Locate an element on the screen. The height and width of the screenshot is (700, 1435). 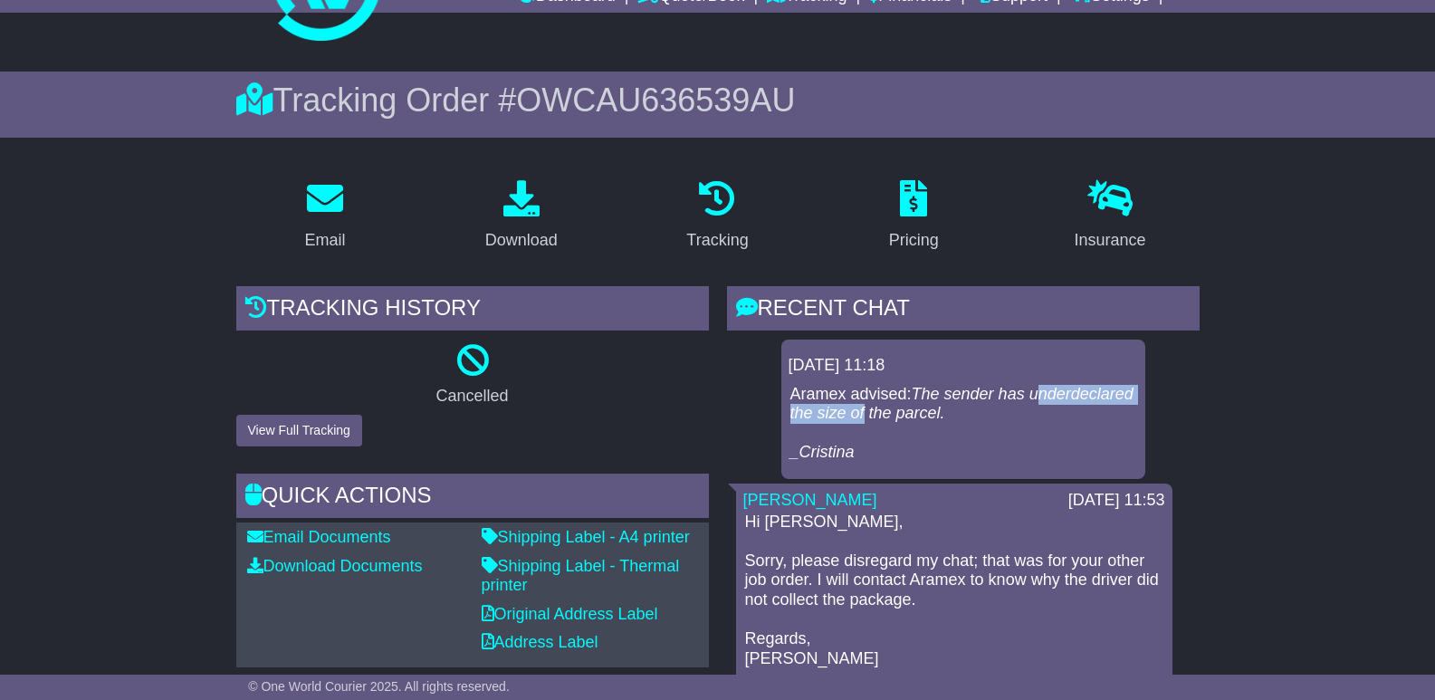
div: Email is located at coordinates (324, 240).